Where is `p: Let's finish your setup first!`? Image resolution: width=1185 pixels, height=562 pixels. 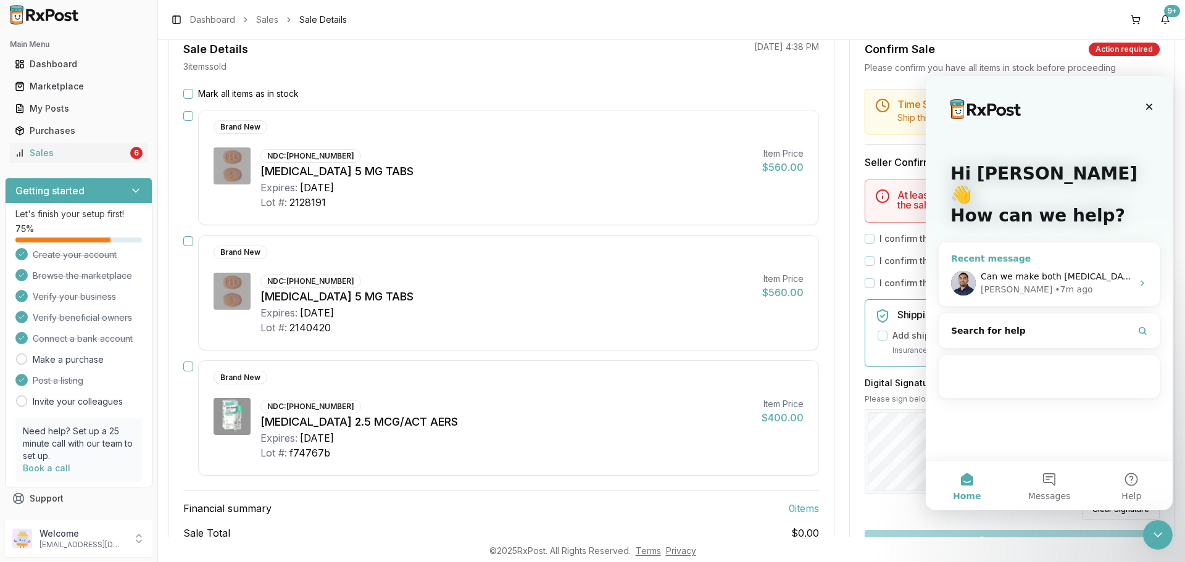 p: Let's finish your setup first! is located at coordinates (78, 214).